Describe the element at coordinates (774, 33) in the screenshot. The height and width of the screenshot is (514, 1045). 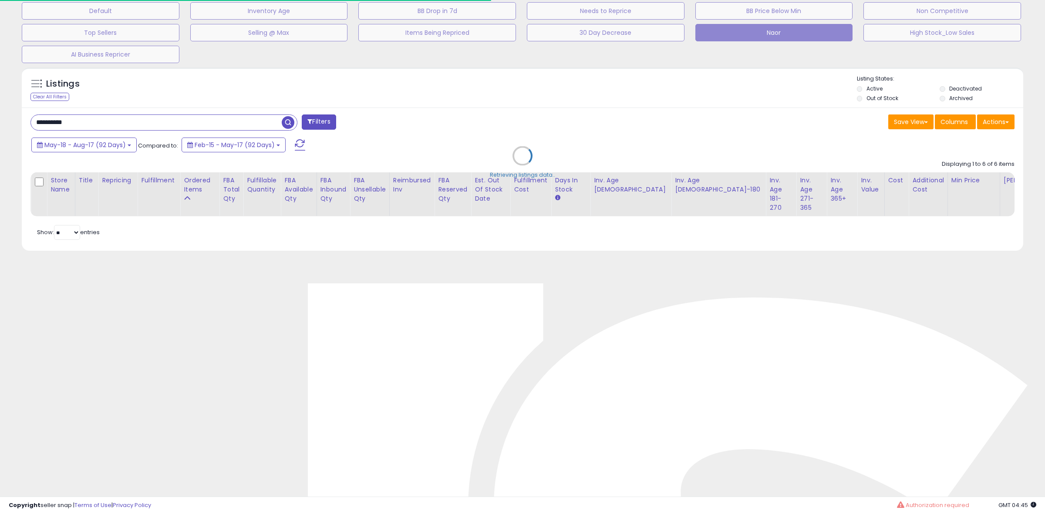
I see `button: Naor` at that location.